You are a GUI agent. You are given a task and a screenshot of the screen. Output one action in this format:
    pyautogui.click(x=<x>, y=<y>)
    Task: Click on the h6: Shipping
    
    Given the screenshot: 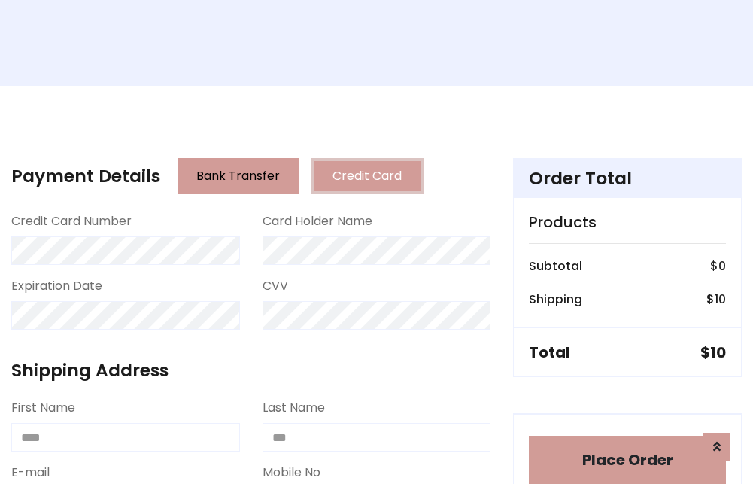 What is the action you would take?
    pyautogui.click(x=556, y=299)
    